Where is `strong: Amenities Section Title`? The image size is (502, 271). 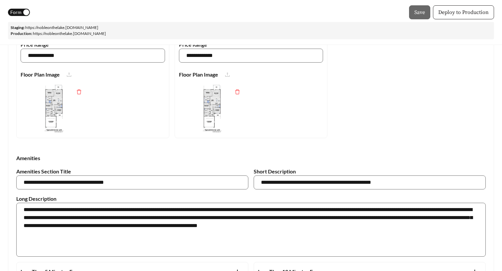 strong: Amenities Section Title is located at coordinates (44, 171).